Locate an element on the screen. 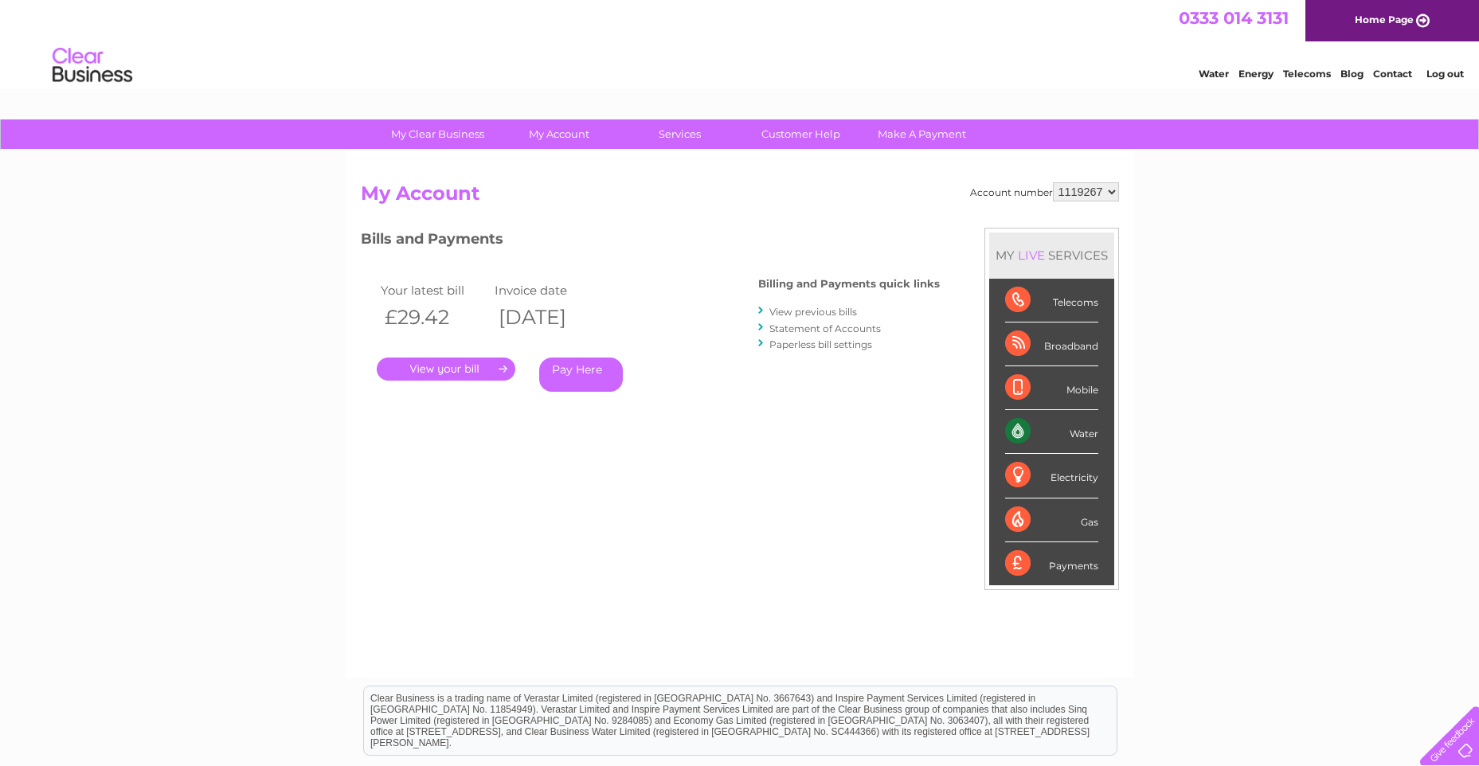 The width and height of the screenshot is (1479, 766). a: Pay Here is located at coordinates (580, 374).